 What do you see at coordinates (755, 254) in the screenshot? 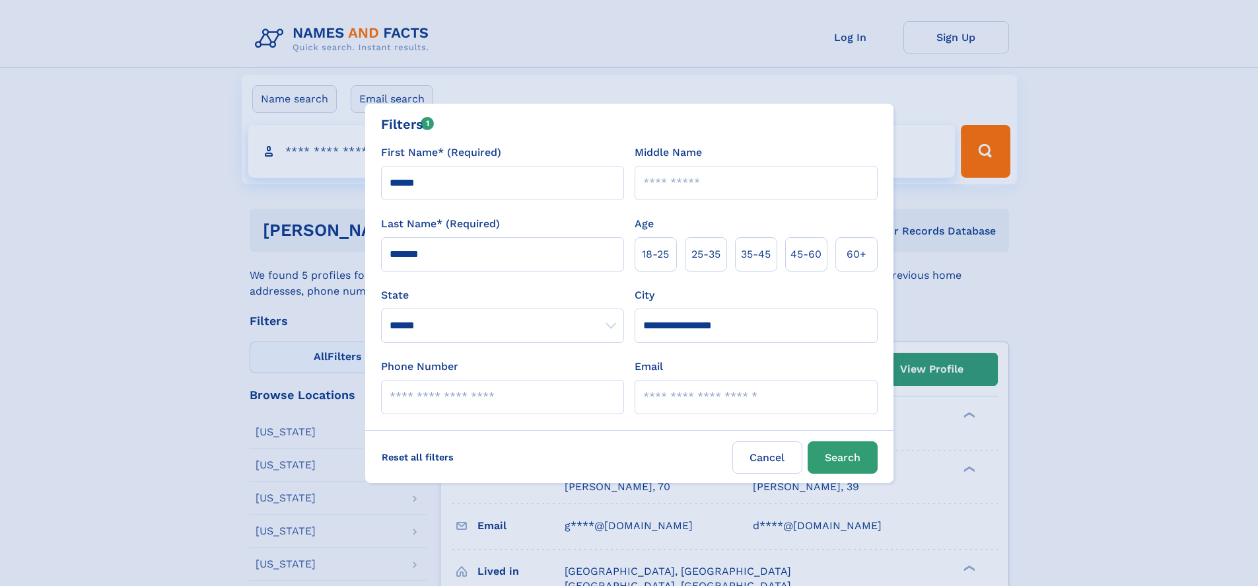
I see `span: 35‑45` at bounding box center [755, 254].